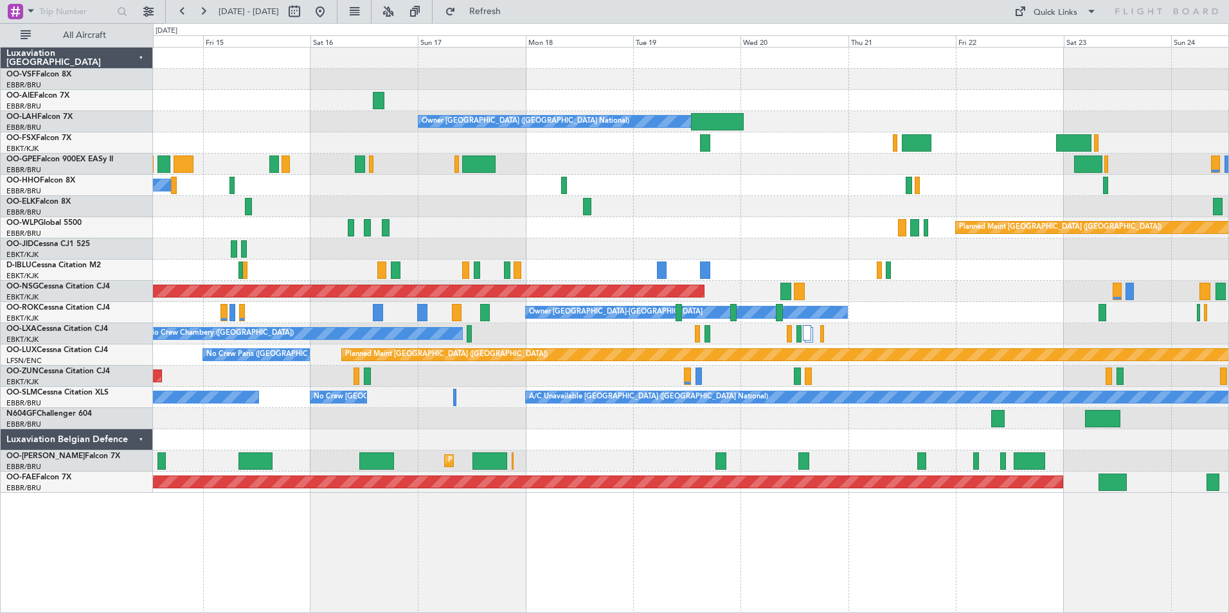 Image resolution: width=1229 pixels, height=613 pixels. I want to click on button: Refresh, so click(477, 12).